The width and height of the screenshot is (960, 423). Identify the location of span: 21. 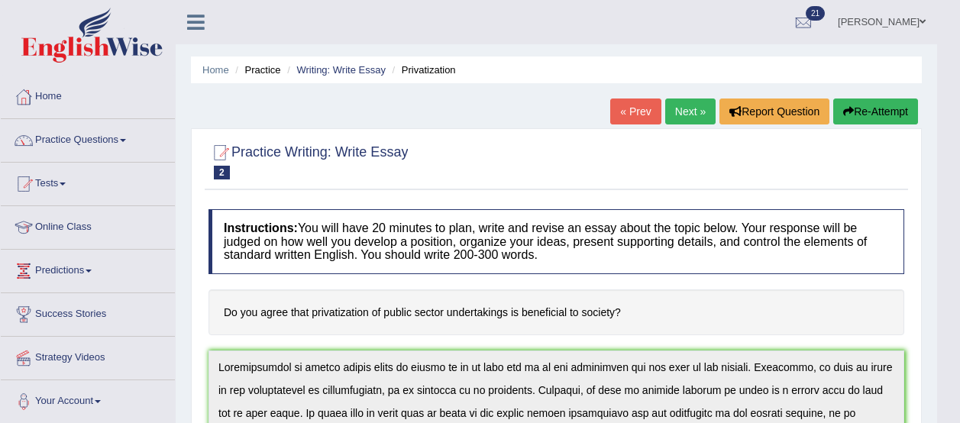
(815, 13).